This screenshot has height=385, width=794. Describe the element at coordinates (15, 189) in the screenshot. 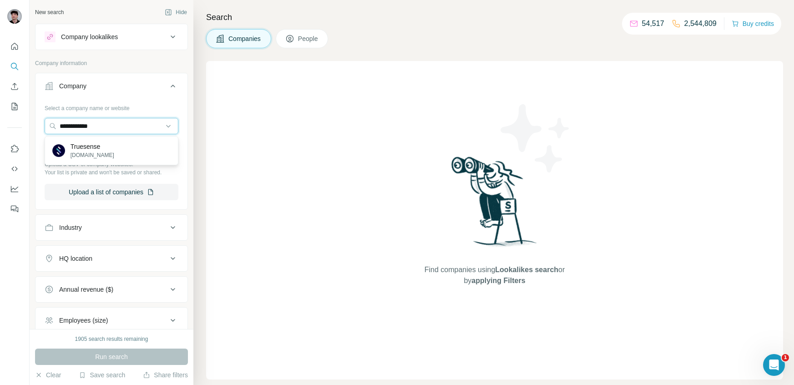

I see `button: Dashboard` at that location.